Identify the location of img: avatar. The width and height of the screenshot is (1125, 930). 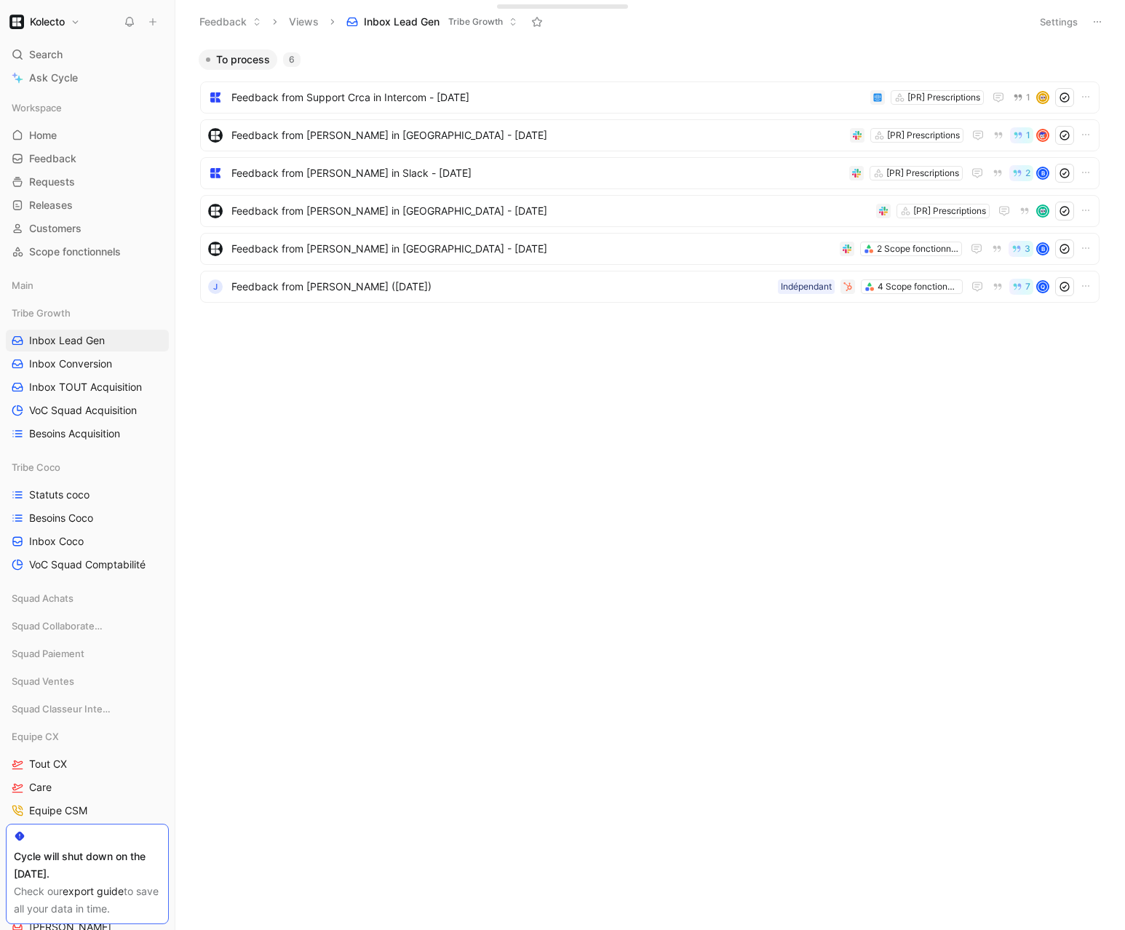
(1043, 135).